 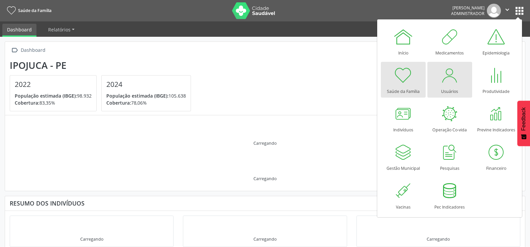 I want to click on p: 83,35%, so click(x=53, y=103).